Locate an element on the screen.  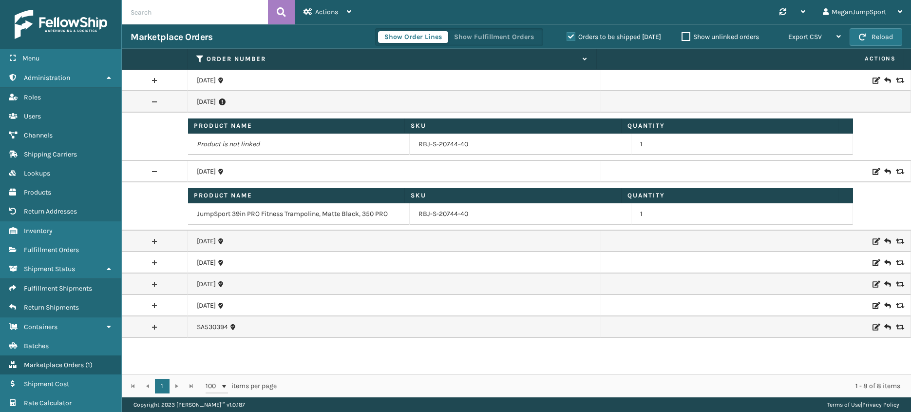
span: 100 is located at coordinates (213, 386).